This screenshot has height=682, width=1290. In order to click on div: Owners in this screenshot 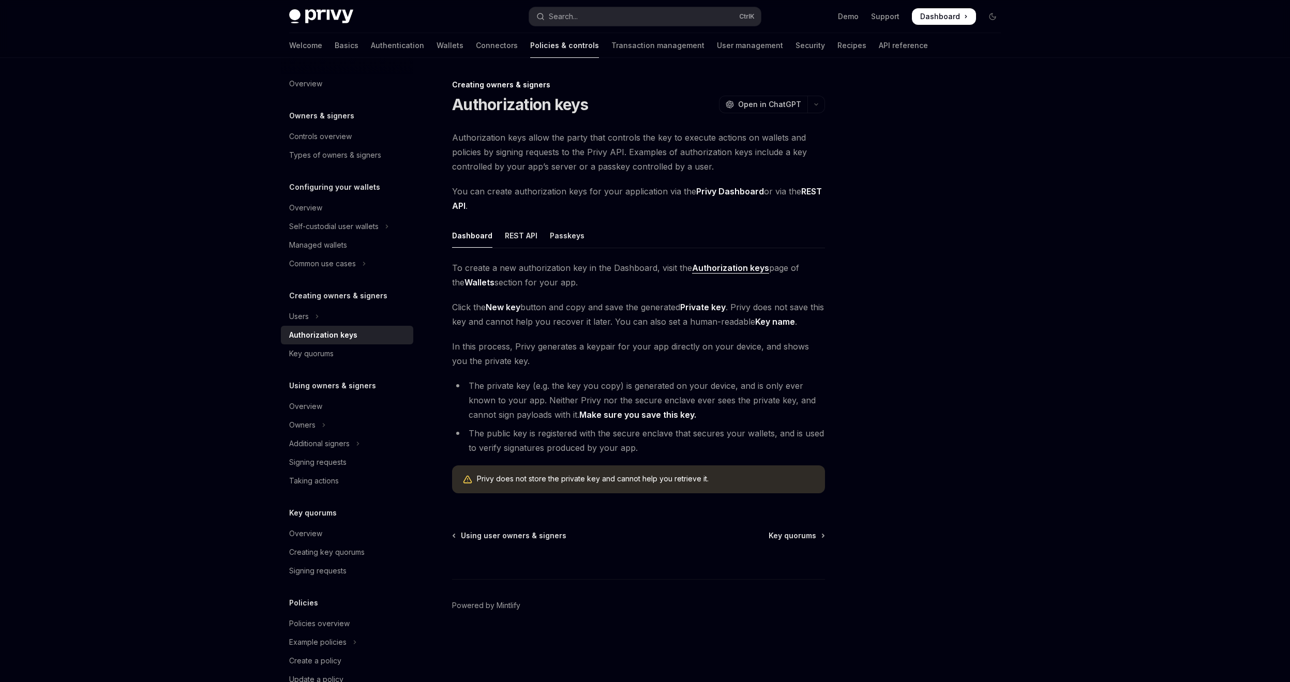, I will do `click(302, 425)`.